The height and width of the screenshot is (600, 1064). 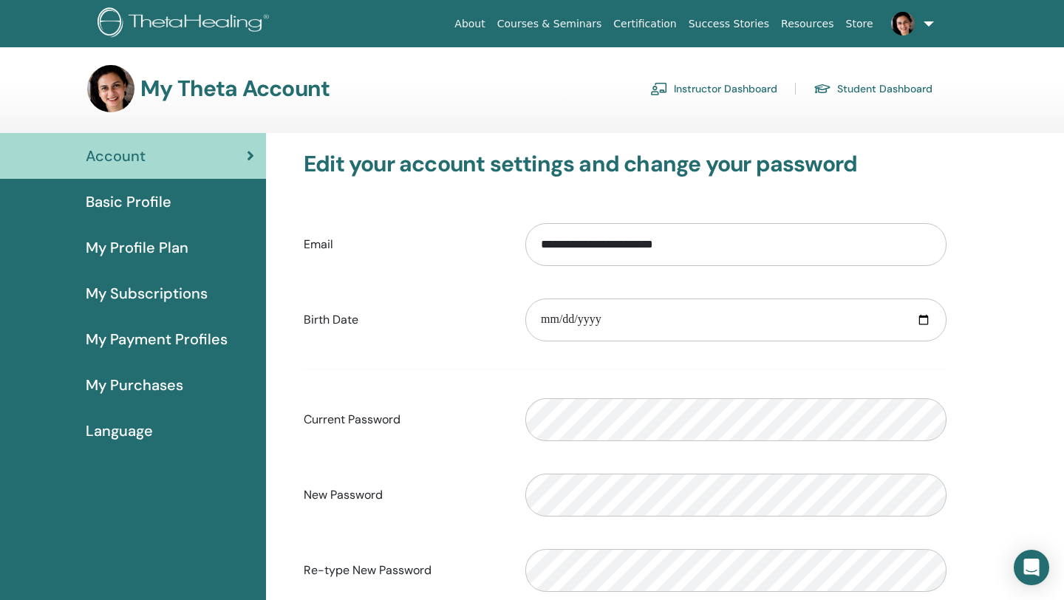 What do you see at coordinates (403, 245) in the screenshot?
I see `label: Email` at bounding box center [403, 245].